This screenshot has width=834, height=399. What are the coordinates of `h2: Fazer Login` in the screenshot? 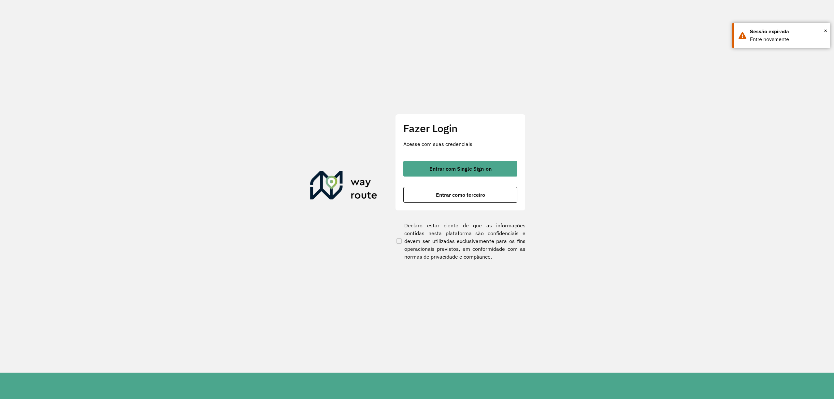 It's located at (460, 128).